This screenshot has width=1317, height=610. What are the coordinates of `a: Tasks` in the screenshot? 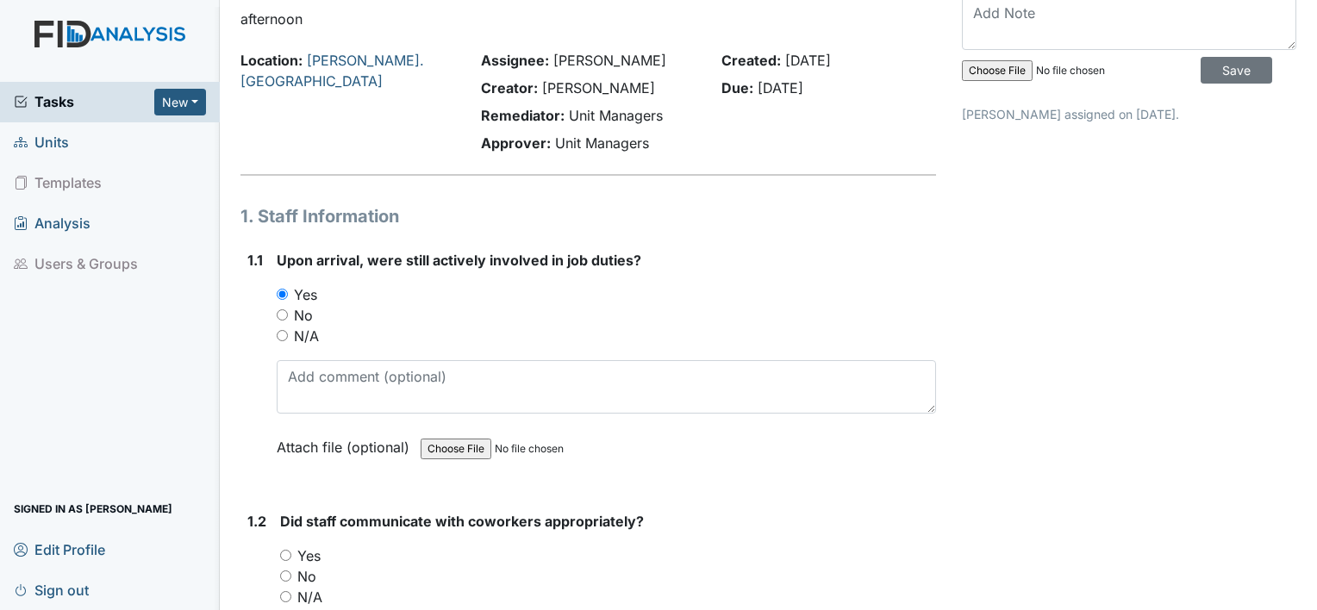 It's located at (84, 102).